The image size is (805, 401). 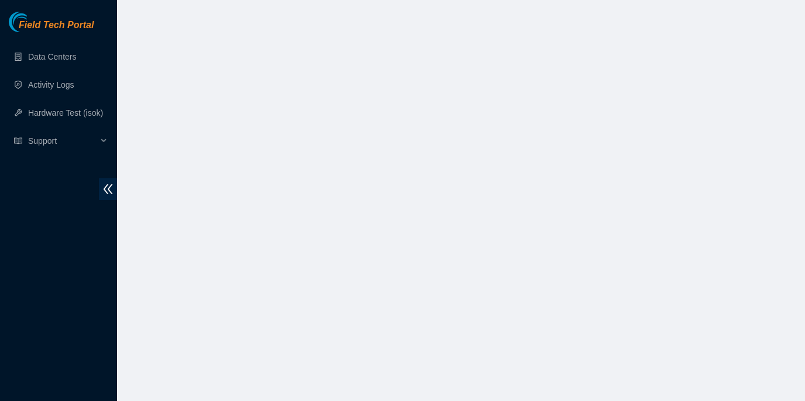 What do you see at coordinates (66, 113) in the screenshot?
I see `a: Hardware Test (isok)` at bounding box center [66, 113].